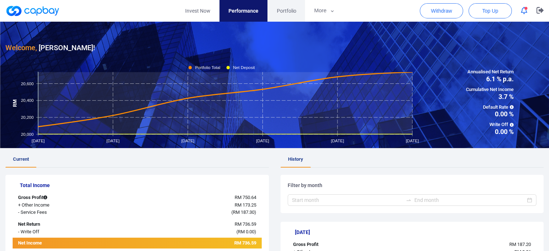 The image size is (549, 251). What do you see at coordinates (286, 11) in the screenshot?
I see `span: Portfolio` at bounding box center [286, 11].